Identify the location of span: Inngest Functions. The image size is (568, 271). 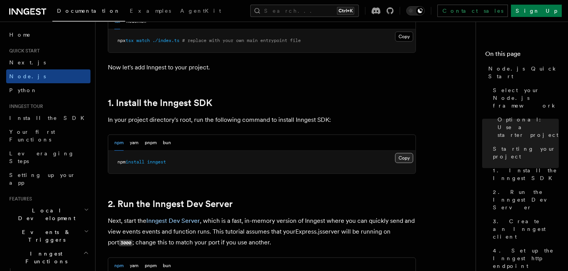
(45, 257).